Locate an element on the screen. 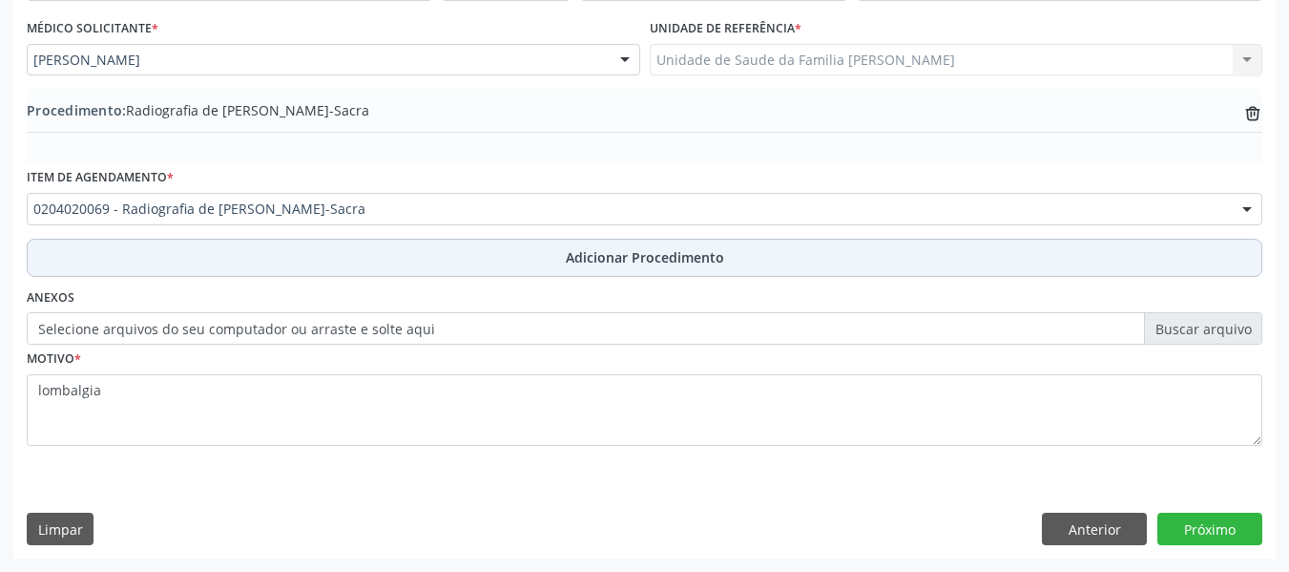 Image resolution: width=1289 pixels, height=572 pixels. label: Item de agendamento is located at coordinates (100, 177).